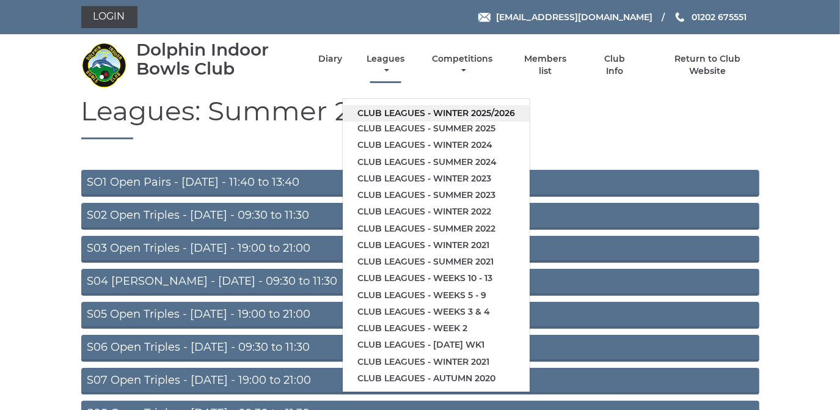  Describe the element at coordinates (420, 117) in the screenshot. I see `h1: Leagues: Summer 2025` at that location.